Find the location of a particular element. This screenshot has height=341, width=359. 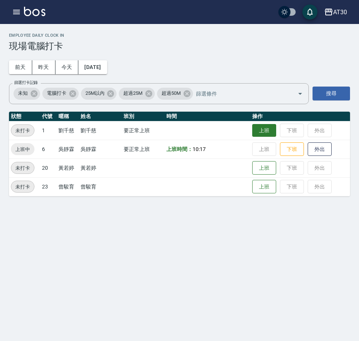

th: 時間 is located at coordinates (207, 116).